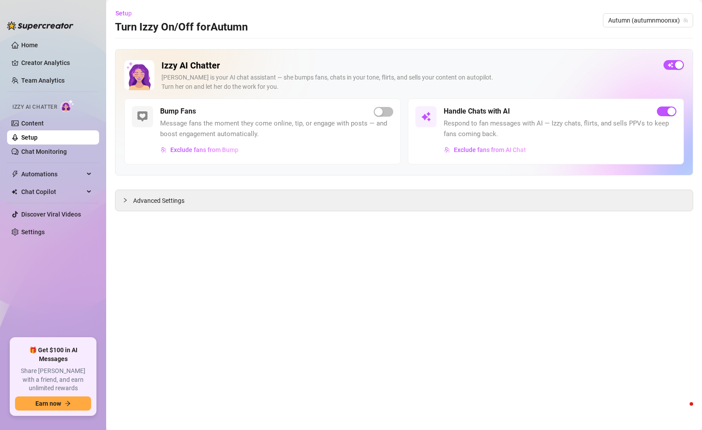 This screenshot has height=430, width=702. Describe the element at coordinates (15, 174) in the screenshot. I see `span: thunderbolt` at that location.